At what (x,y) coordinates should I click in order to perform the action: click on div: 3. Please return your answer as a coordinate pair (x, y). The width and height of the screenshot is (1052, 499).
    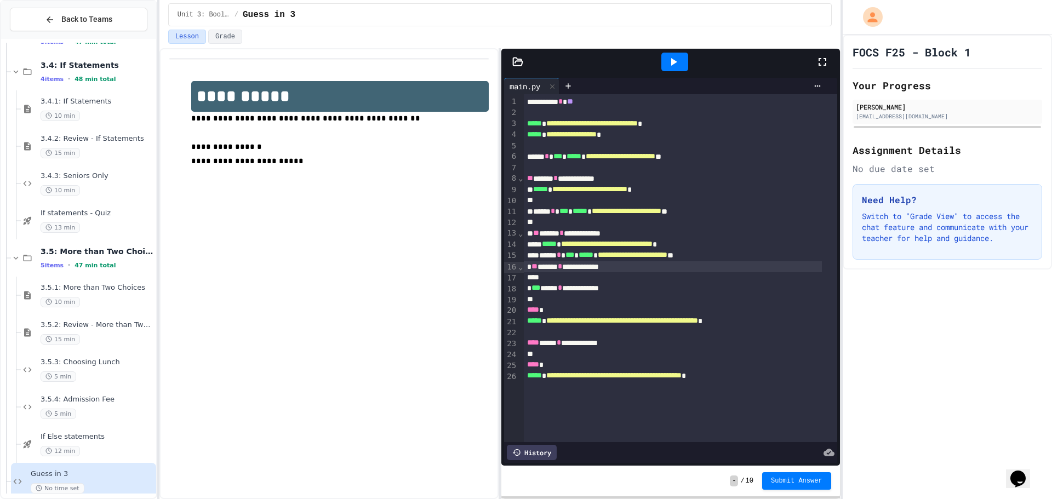
    Looking at the image, I should click on (511, 124).